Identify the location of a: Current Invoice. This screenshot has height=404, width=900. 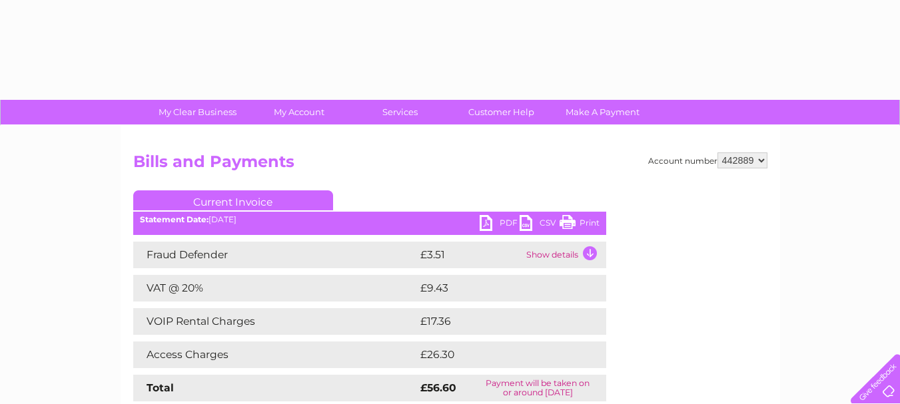
(233, 200).